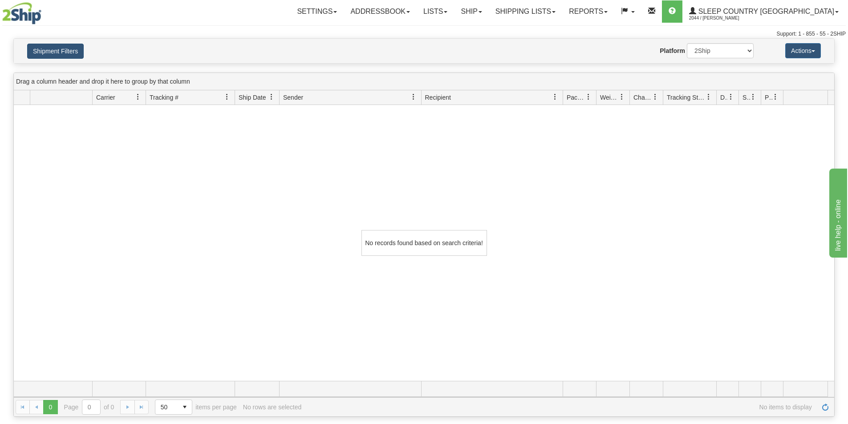  I want to click on a: Weight filter column settings, so click(622, 97).